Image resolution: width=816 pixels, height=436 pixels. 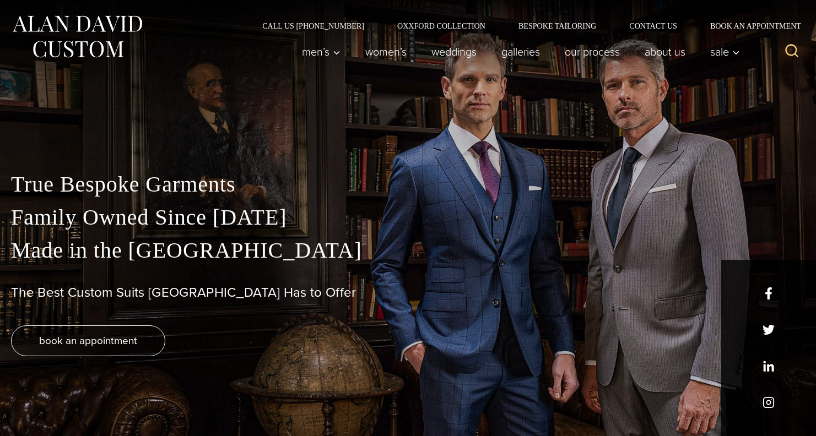 I want to click on span: book an appointment, so click(x=88, y=341).